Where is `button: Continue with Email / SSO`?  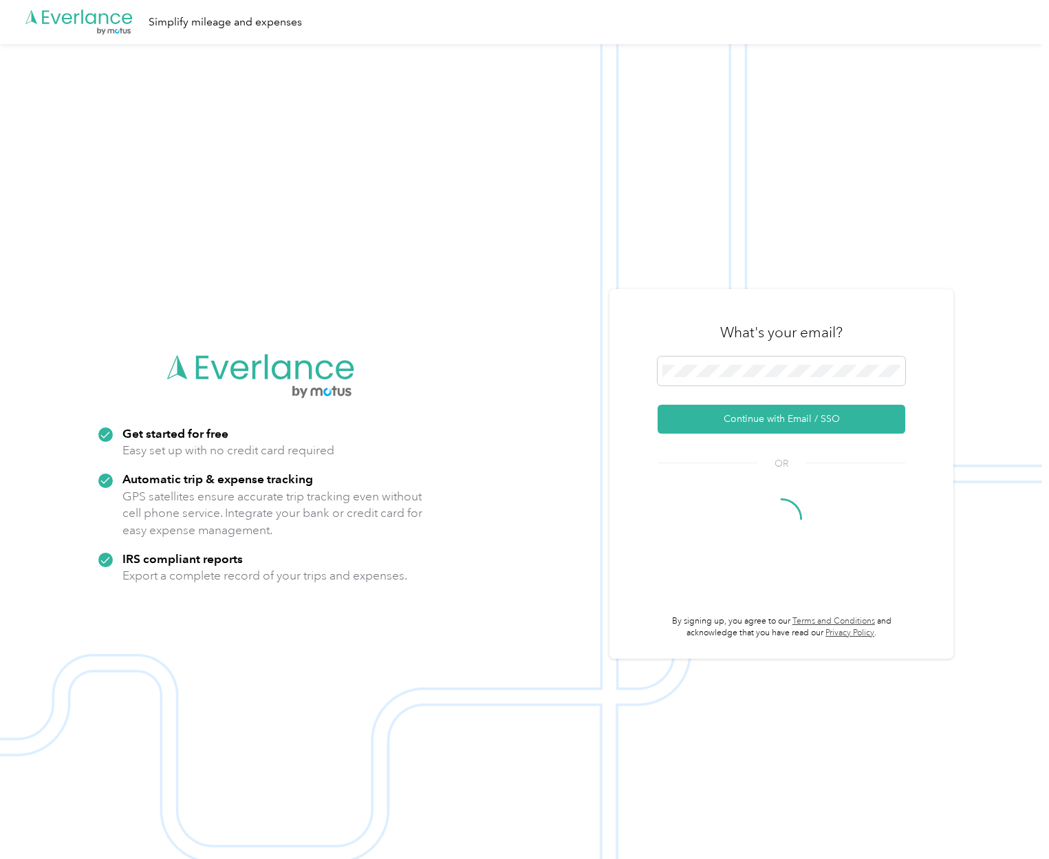
button: Continue with Email / SSO is located at coordinates (782, 419).